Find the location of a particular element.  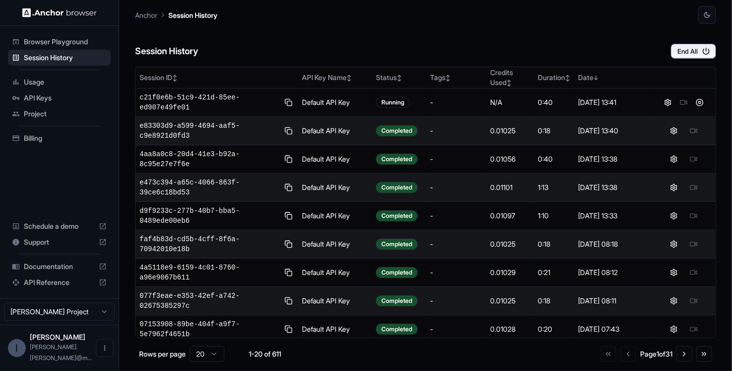

div: Date is located at coordinates (613, 77).